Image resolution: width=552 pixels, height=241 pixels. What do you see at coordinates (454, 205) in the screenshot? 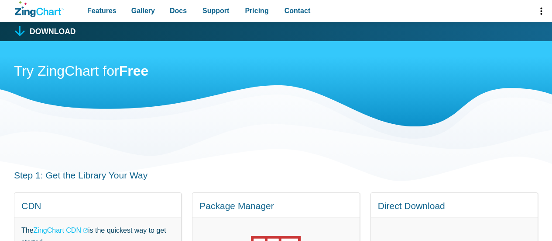
I see `h4: Direct Download` at bounding box center [454, 205].